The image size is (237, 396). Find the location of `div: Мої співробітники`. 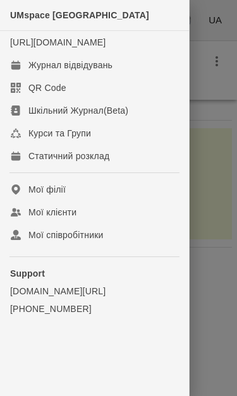

div: Мої співробітники is located at coordinates (66, 235).